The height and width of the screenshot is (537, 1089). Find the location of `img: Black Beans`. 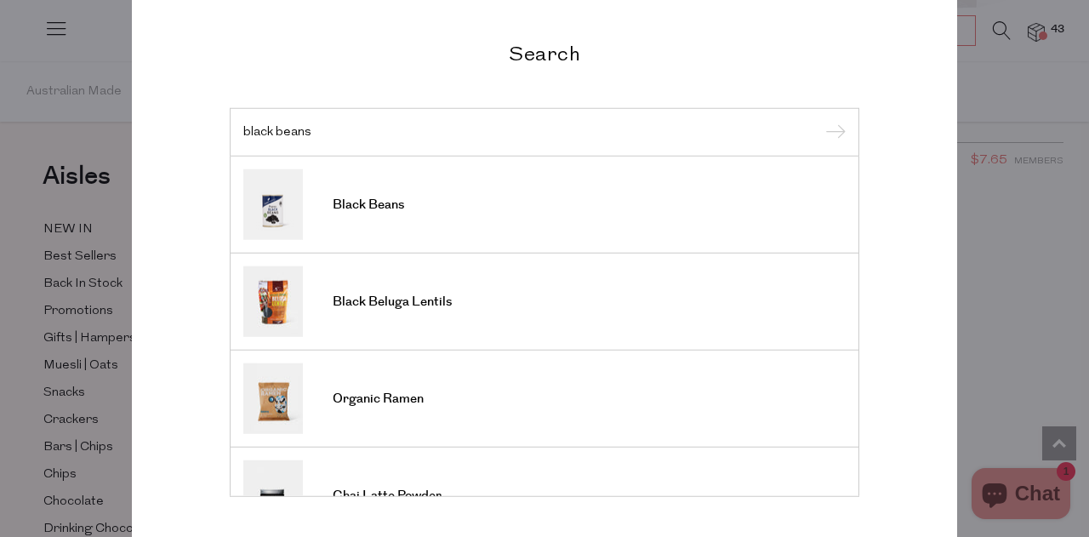

img: Black Beans is located at coordinates (273, 204).